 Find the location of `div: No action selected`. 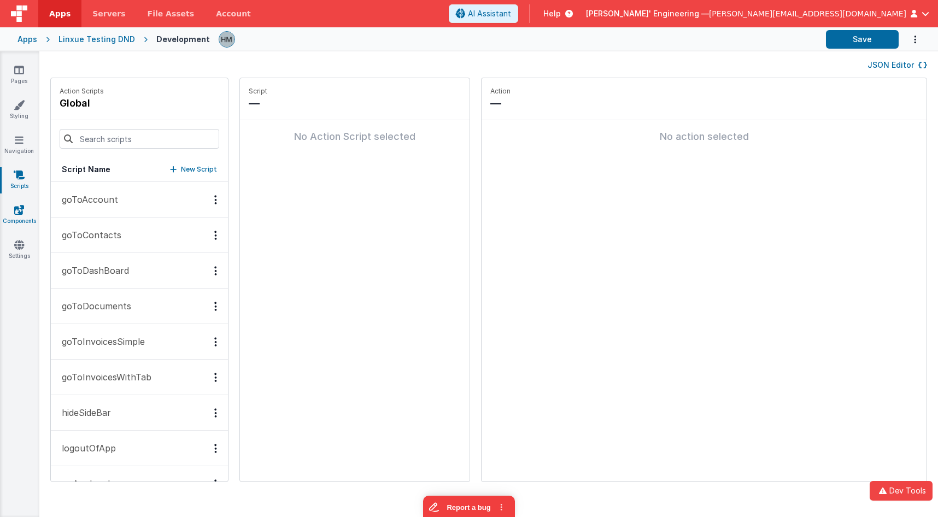

div: No action selected is located at coordinates (704, 137).